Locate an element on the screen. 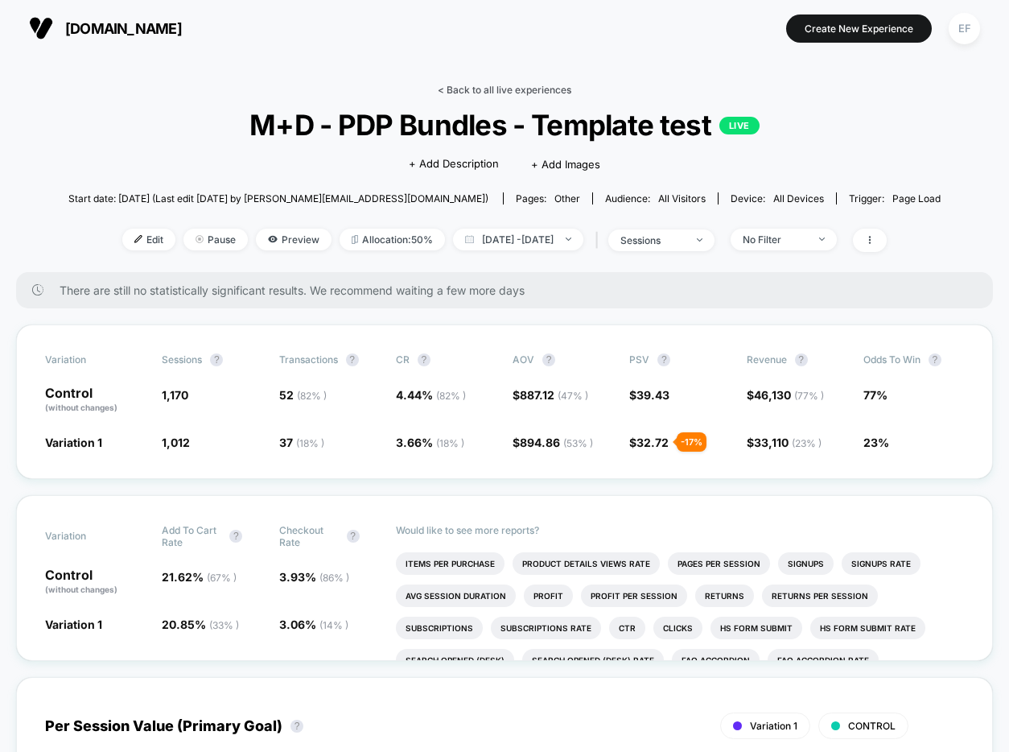 Image resolution: width=1009 pixels, height=752 pixels. li: Signups Rate is located at coordinates (881, 563).